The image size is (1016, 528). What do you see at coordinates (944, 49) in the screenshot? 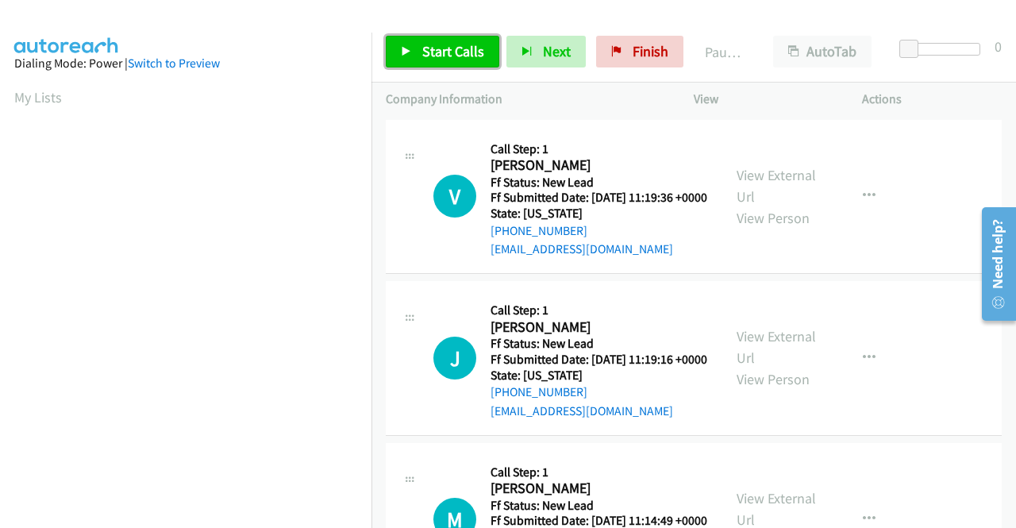
I see `div: Delay between calls (in seconds)` at bounding box center [944, 49].